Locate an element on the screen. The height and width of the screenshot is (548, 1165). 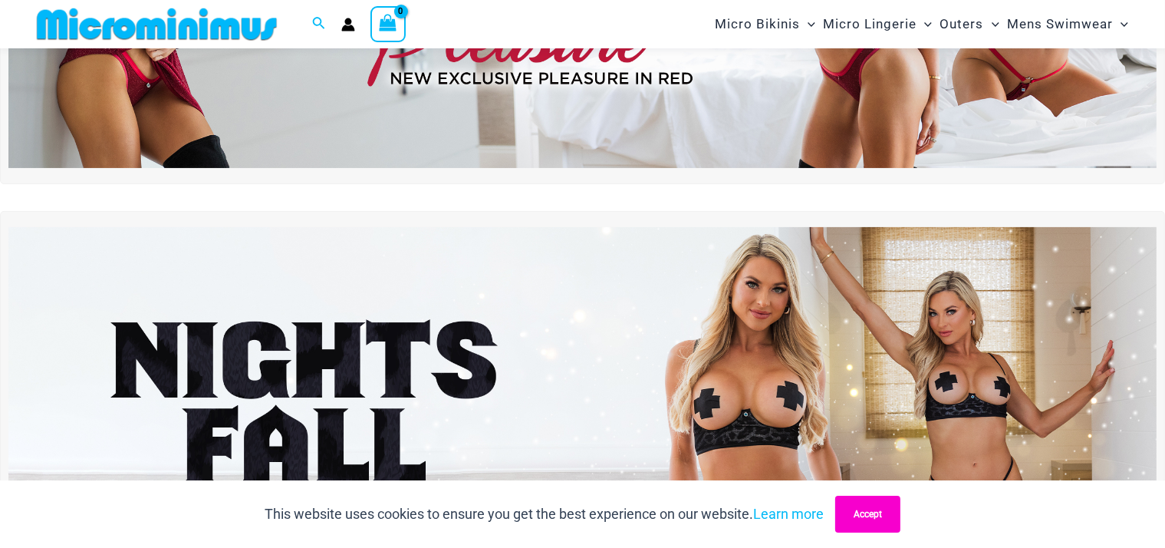
a: View Shopping Cart, empty is located at coordinates (388, 24).